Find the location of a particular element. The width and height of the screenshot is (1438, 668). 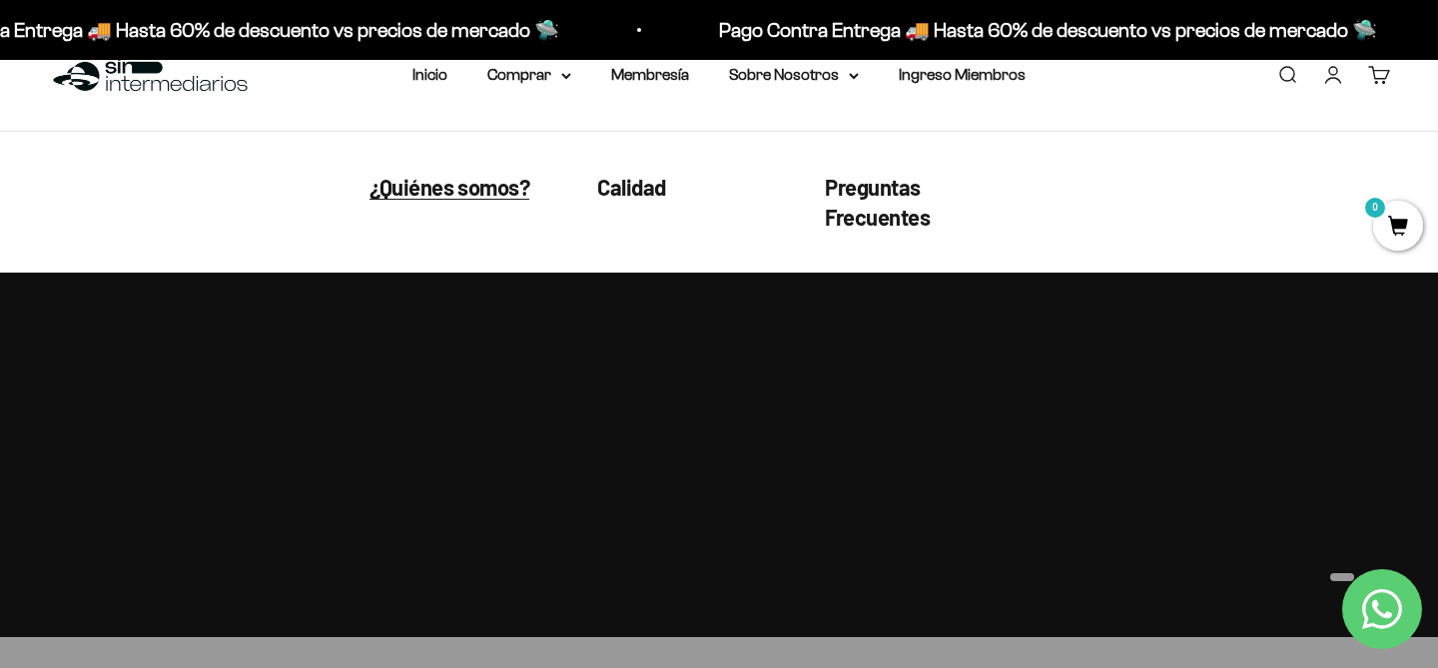

a: 0 is located at coordinates (1398, 228).